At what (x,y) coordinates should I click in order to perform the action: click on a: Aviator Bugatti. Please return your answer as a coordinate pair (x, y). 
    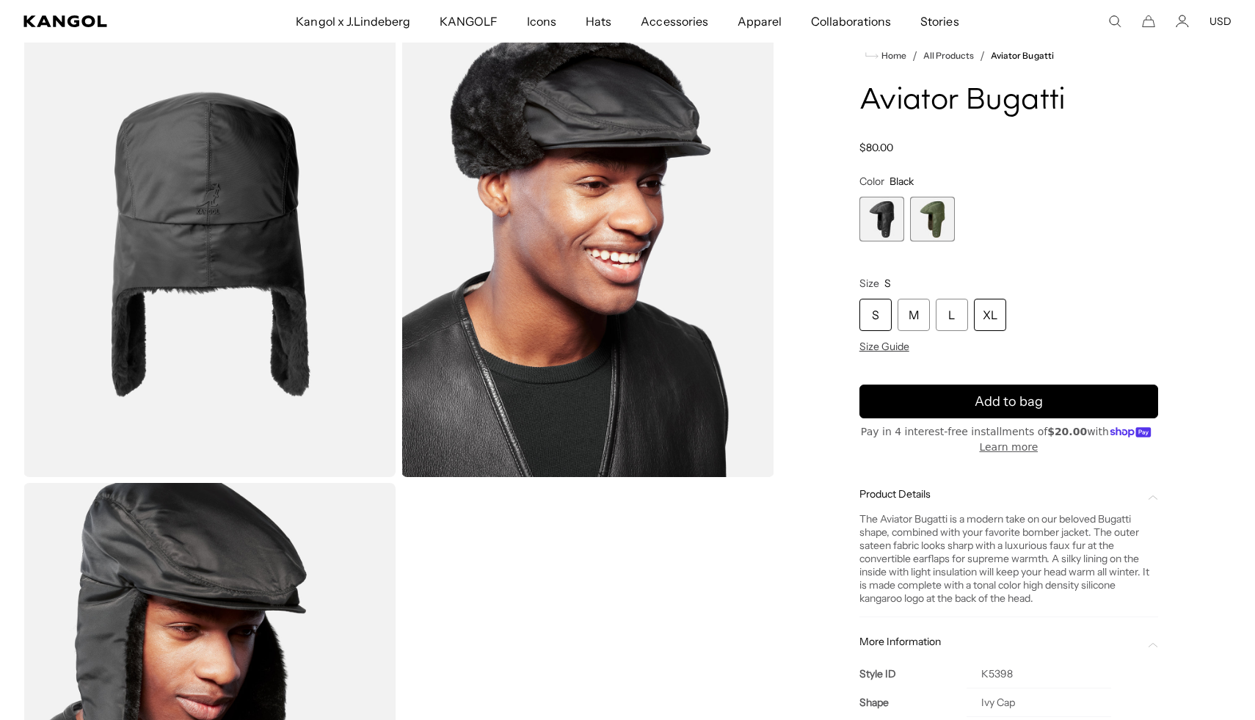
    Looking at the image, I should click on (1021, 56).